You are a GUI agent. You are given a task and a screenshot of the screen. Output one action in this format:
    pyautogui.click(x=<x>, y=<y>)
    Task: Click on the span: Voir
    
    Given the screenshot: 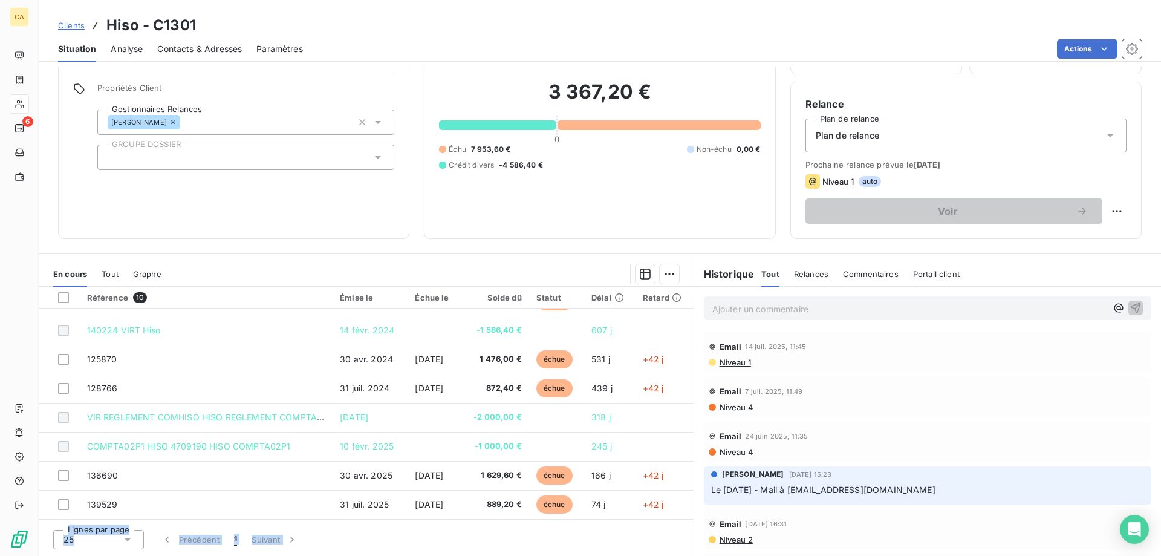 What is the action you would take?
    pyautogui.click(x=948, y=211)
    